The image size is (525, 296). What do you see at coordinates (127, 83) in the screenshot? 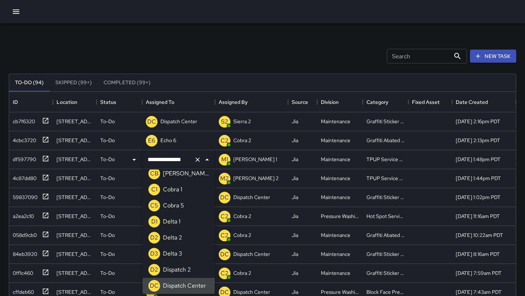
I see `button: Completed (99+)` at bounding box center [127, 83].